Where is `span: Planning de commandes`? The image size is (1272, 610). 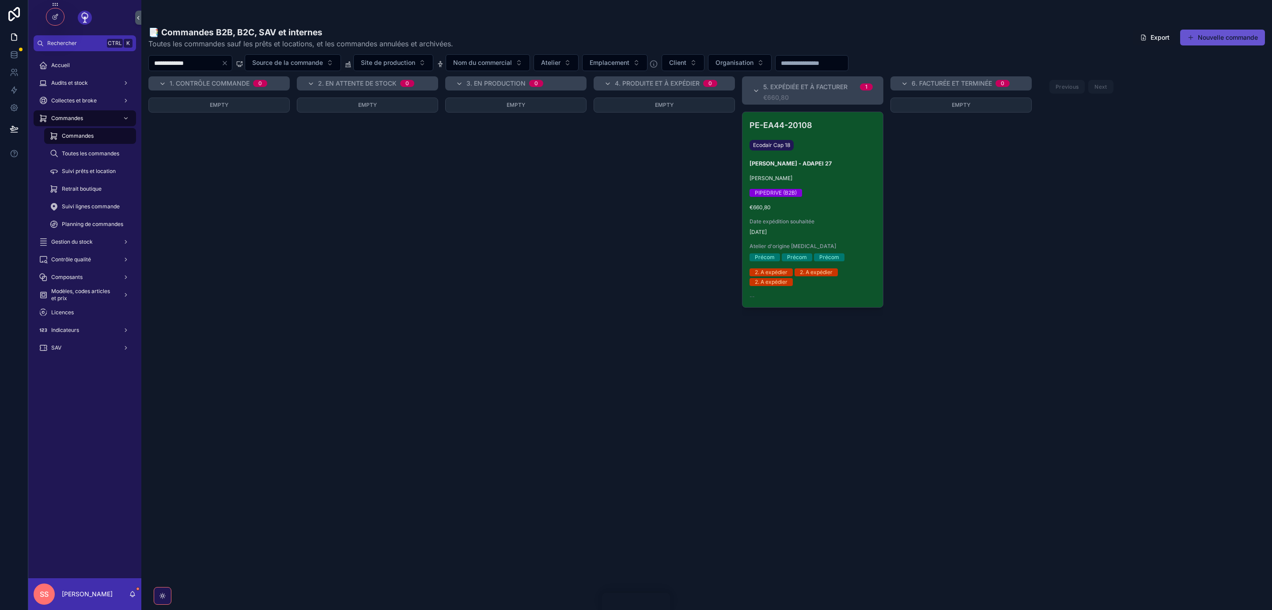
span: Planning de commandes is located at coordinates (92, 224).